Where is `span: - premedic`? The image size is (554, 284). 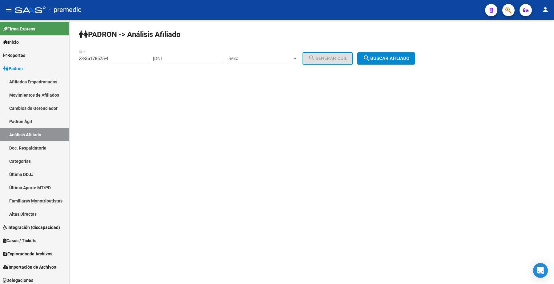 span: - premedic is located at coordinates (65, 10).